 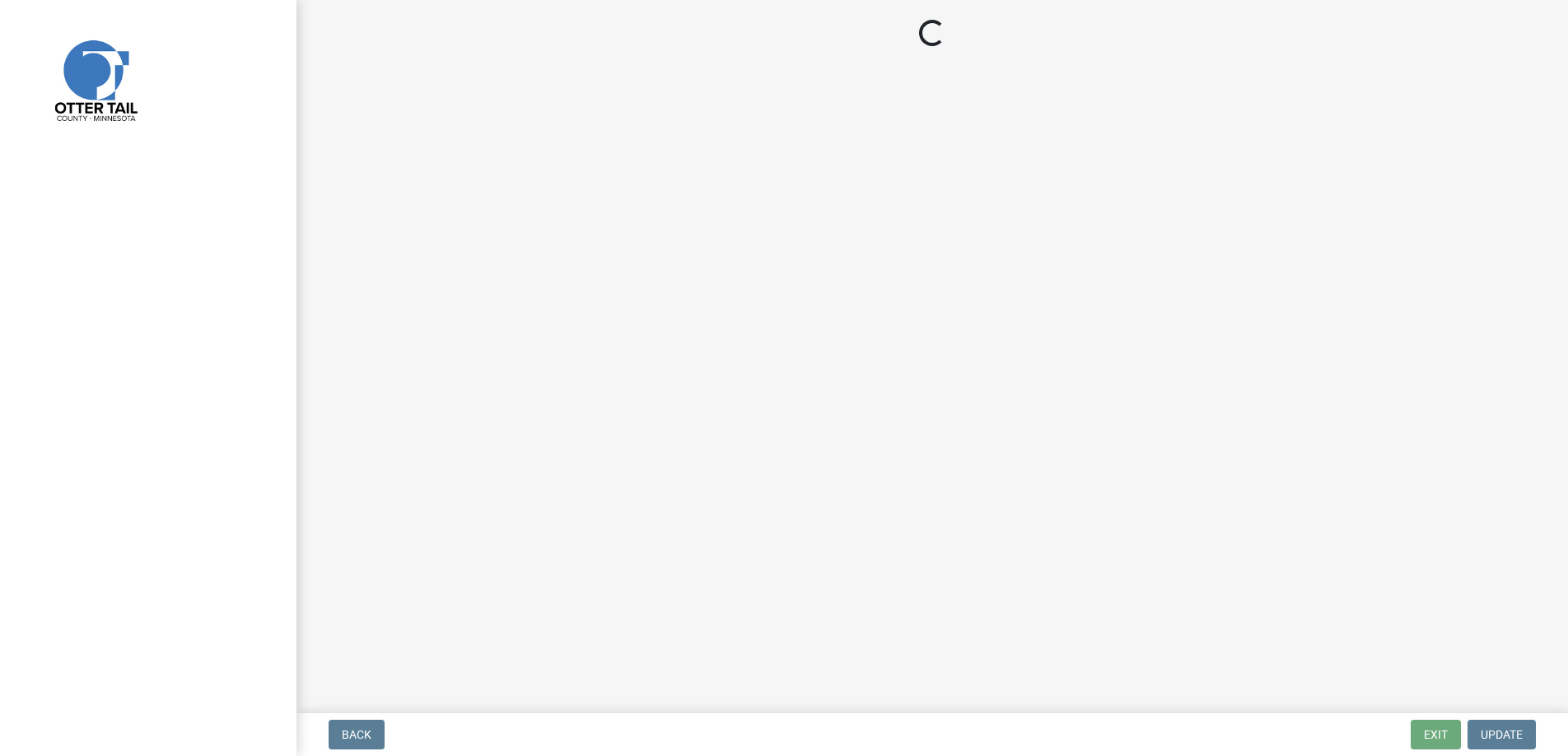 What do you see at coordinates (357, 735) in the screenshot?
I see `span: Back` at bounding box center [357, 735].